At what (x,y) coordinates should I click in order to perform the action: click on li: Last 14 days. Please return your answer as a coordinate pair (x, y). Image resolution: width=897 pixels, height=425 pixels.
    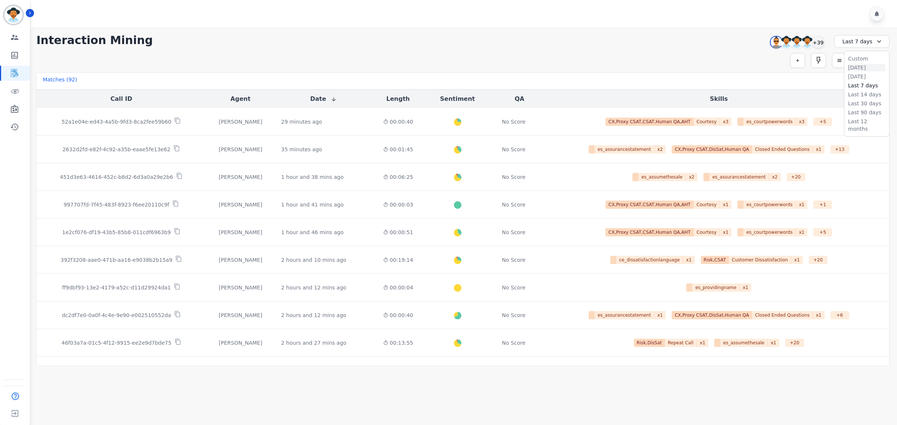
    Looking at the image, I should click on (867, 95).